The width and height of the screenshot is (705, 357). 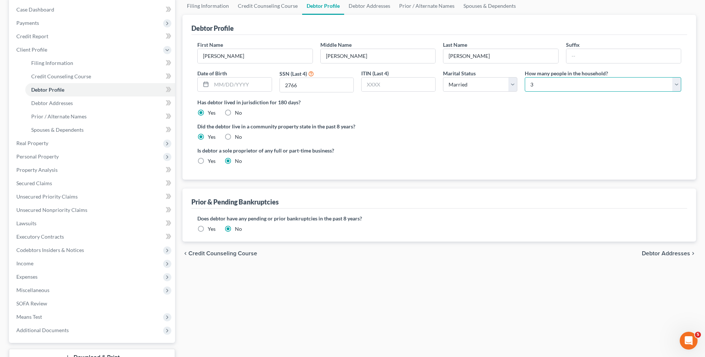 I want to click on span: Means Test, so click(x=29, y=317).